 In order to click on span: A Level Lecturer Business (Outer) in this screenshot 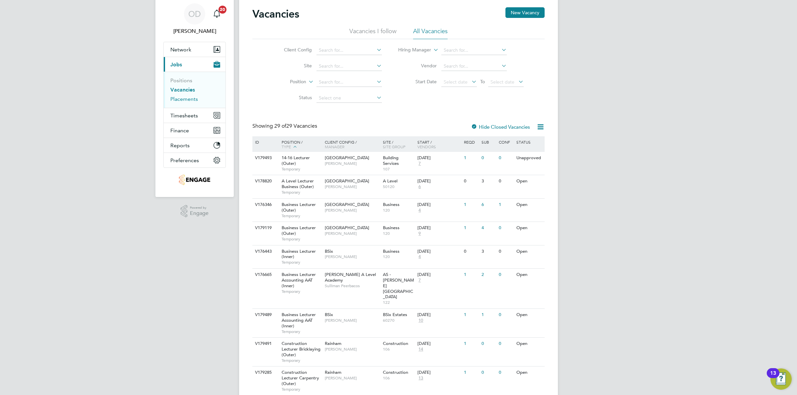, I will do `click(298, 184)`.